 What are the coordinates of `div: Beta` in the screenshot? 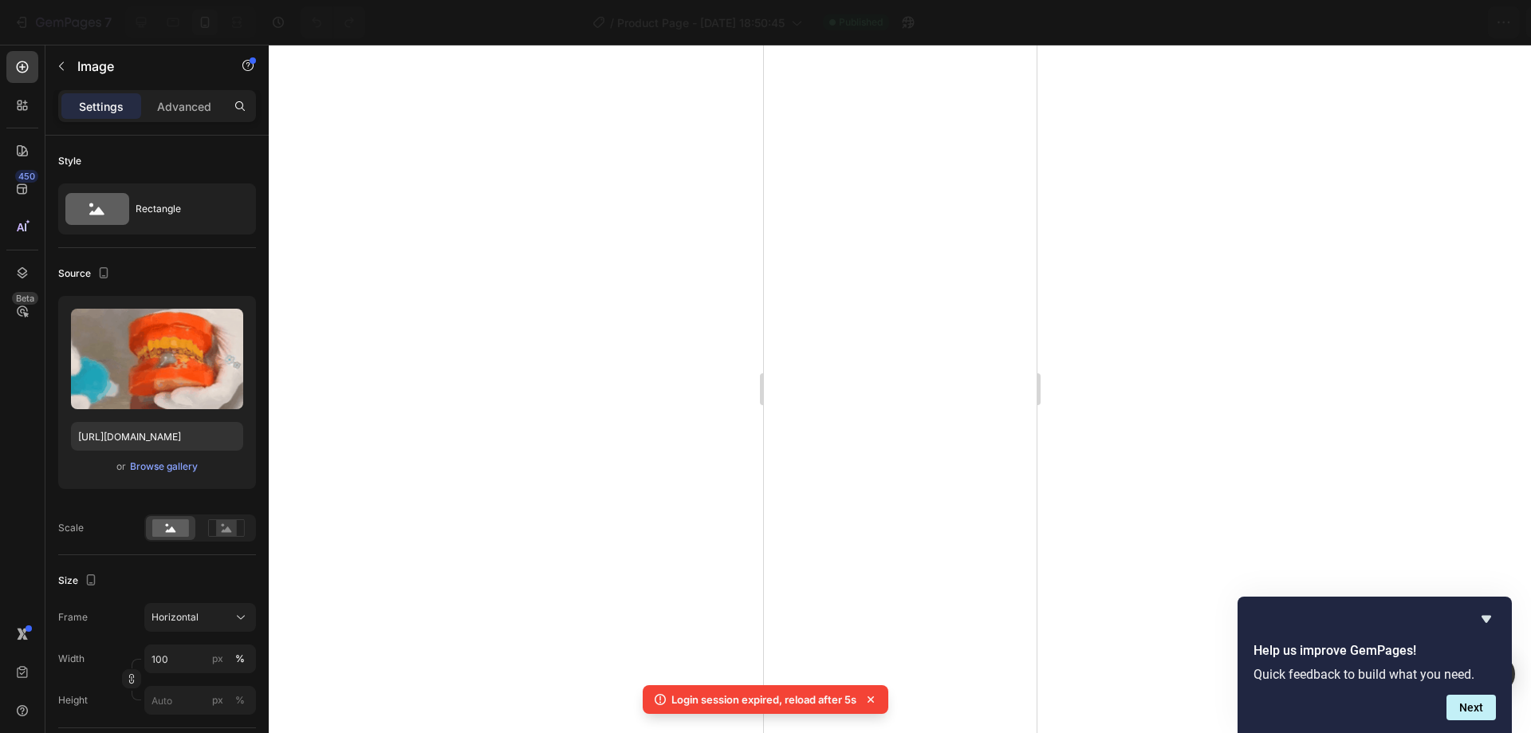 It's located at (25, 298).